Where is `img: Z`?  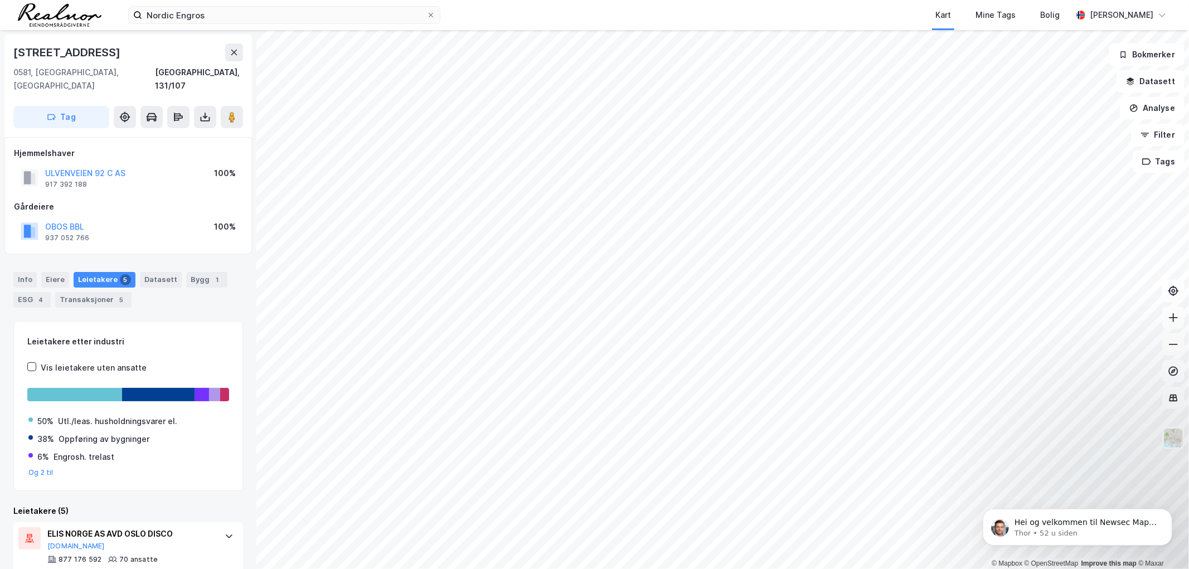
img: Z is located at coordinates (1173, 438).